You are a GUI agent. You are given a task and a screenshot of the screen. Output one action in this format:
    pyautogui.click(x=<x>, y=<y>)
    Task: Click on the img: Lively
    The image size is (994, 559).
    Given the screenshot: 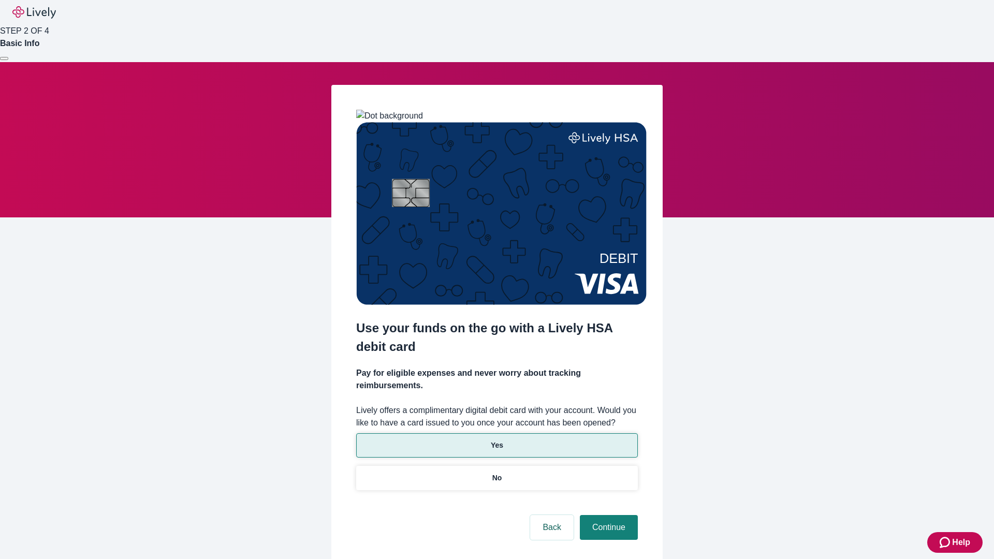 What is the action you would take?
    pyautogui.click(x=34, y=12)
    